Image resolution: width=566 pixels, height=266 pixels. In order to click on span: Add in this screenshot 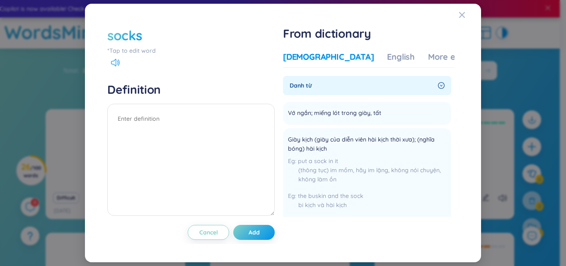, I will do `click(254, 232)`.